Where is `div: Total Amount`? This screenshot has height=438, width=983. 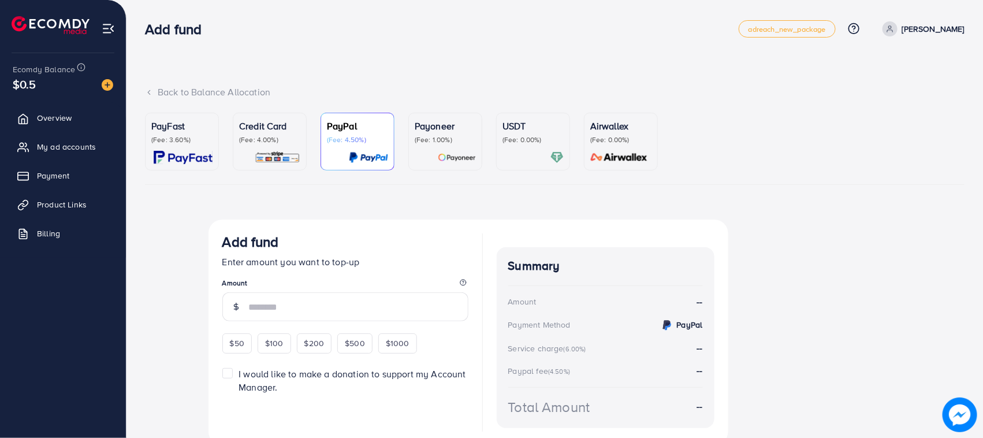
div: Total Amount is located at coordinates (549, 407).